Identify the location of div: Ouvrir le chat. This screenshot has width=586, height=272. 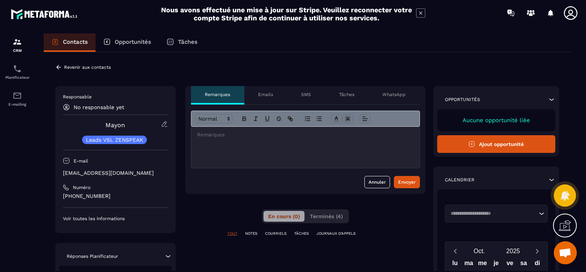
(566, 252).